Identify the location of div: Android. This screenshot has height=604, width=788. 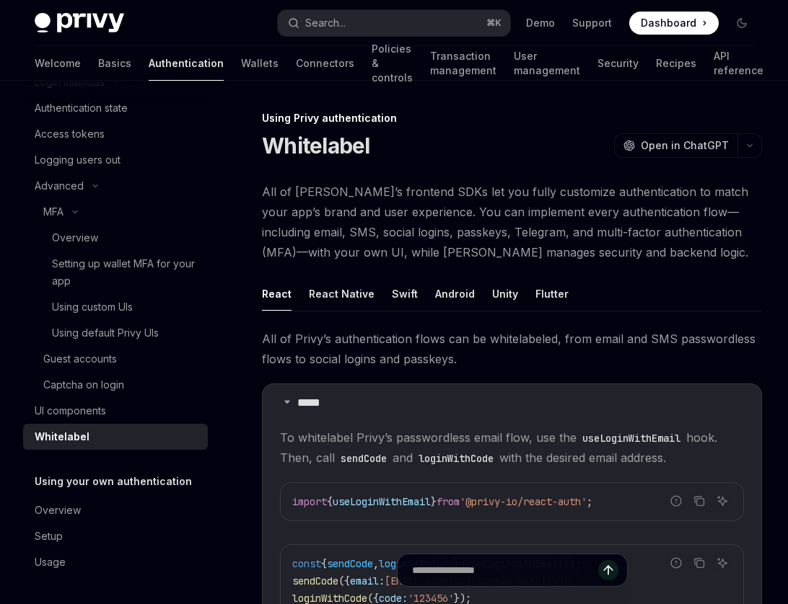
(454, 294).